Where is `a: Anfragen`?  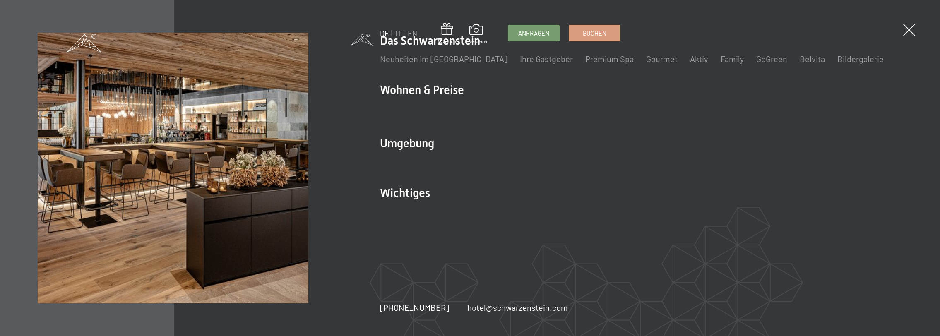 a: Anfragen is located at coordinates (534, 33).